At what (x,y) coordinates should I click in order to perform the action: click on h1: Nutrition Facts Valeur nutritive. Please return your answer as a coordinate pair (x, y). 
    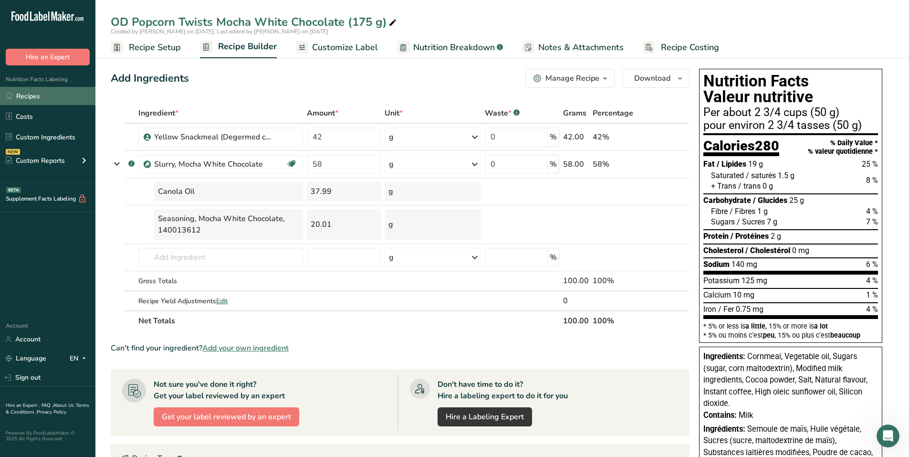
    Looking at the image, I should click on (790, 89).